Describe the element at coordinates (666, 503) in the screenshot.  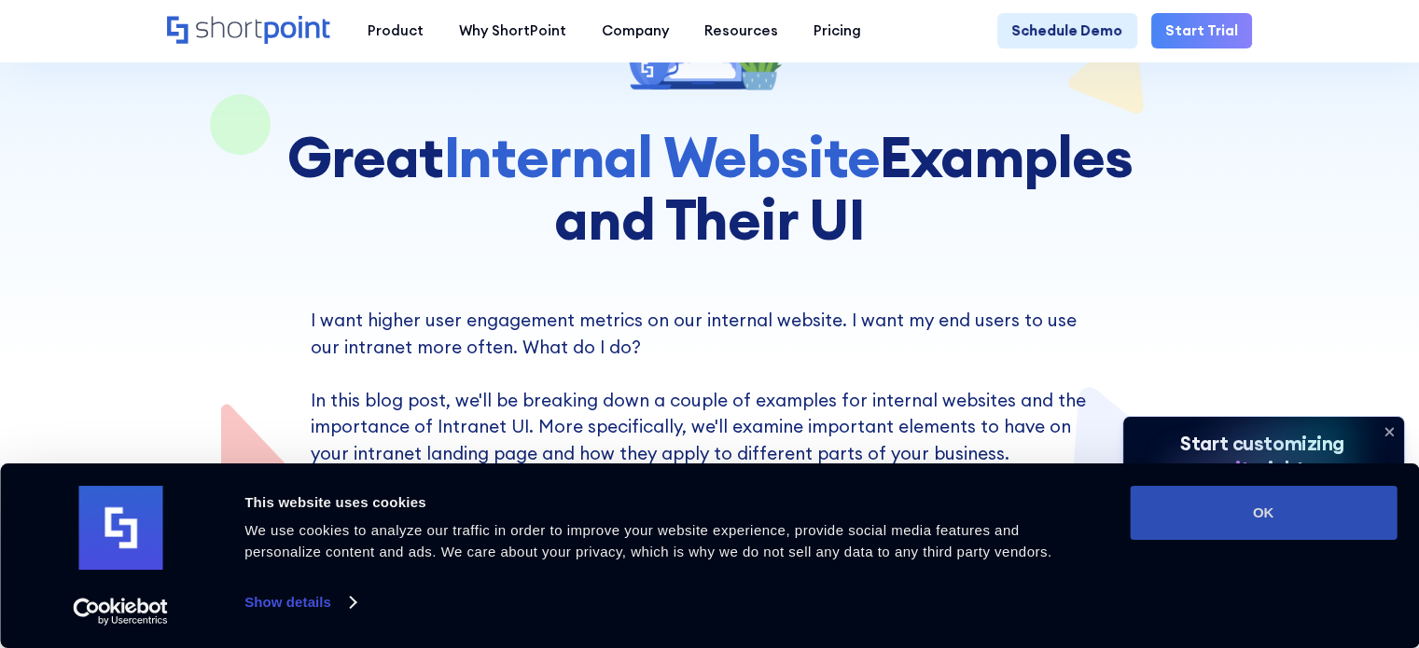
I see `div: This website uses cookies` at that location.